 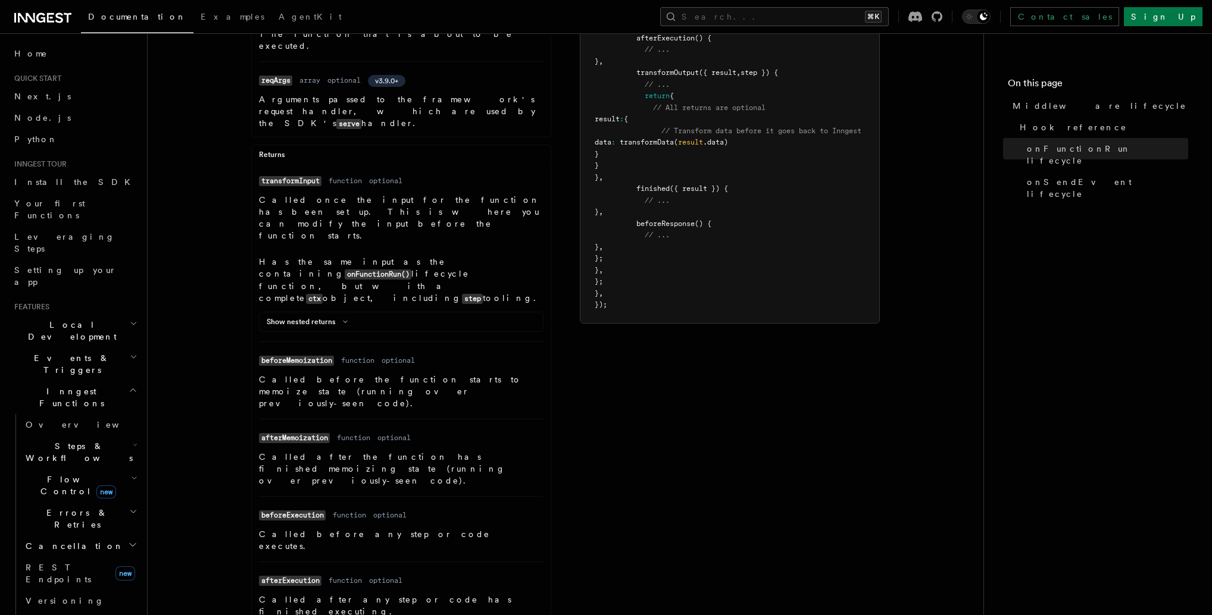 I want to click on p: The function that is about to be executed., so click(x=401, y=40).